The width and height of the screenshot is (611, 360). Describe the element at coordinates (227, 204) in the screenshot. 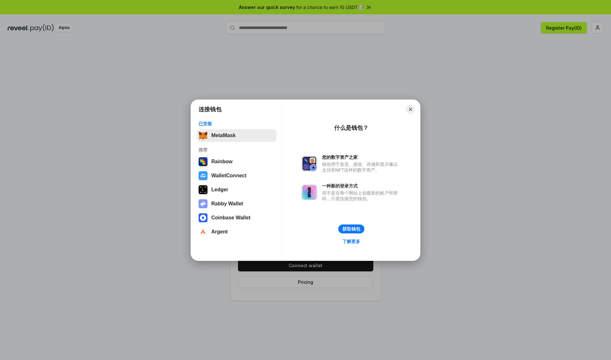

I see `div: Rabby Wallet` at that location.